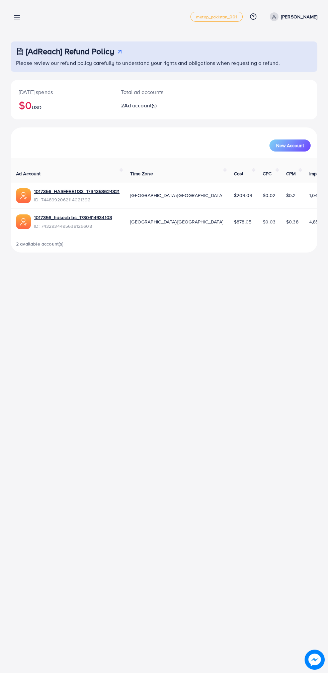 This screenshot has height=673, width=328. Describe the element at coordinates (267, 174) in the screenshot. I see `span: CPC` at that location.